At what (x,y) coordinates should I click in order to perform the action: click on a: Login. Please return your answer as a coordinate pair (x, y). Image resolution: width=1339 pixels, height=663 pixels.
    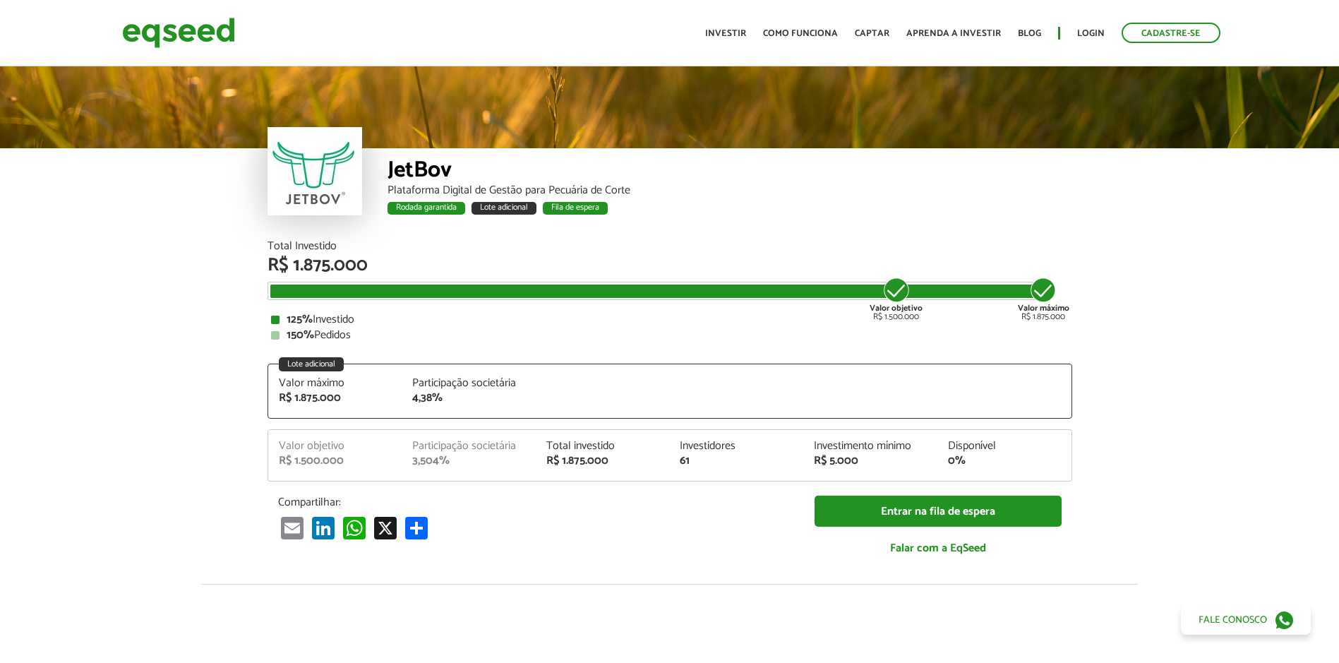
    Looking at the image, I should click on (1090, 33).